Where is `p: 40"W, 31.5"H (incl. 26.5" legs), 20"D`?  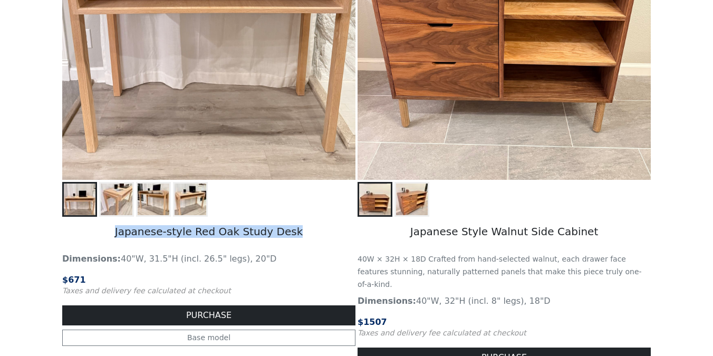
p: 40"W, 31.5"H (incl. 26.5" legs), 20"D is located at coordinates (209, 259).